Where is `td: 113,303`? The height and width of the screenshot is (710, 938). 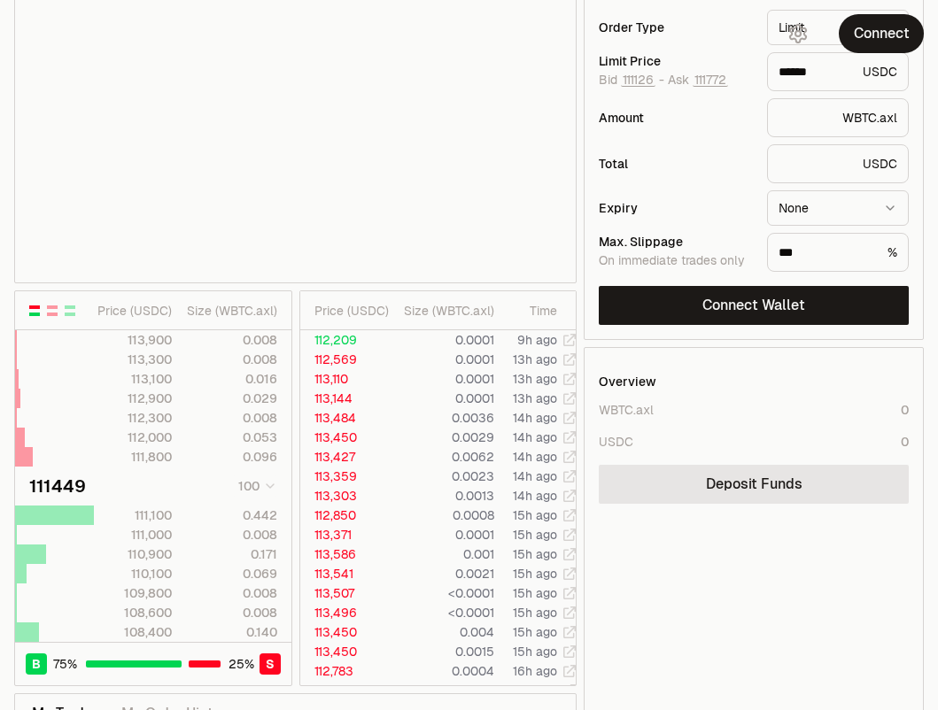
td: 113,303 is located at coordinates (344, 496).